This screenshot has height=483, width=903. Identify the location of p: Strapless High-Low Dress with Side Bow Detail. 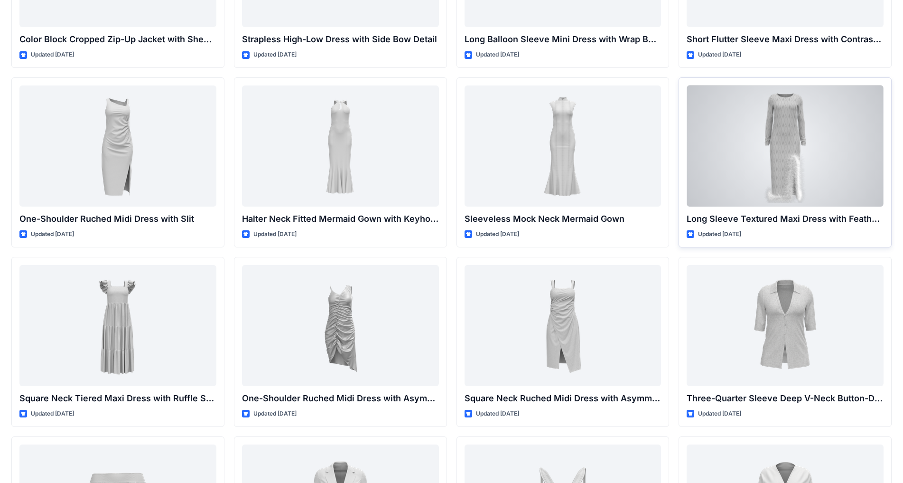
(340, 39).